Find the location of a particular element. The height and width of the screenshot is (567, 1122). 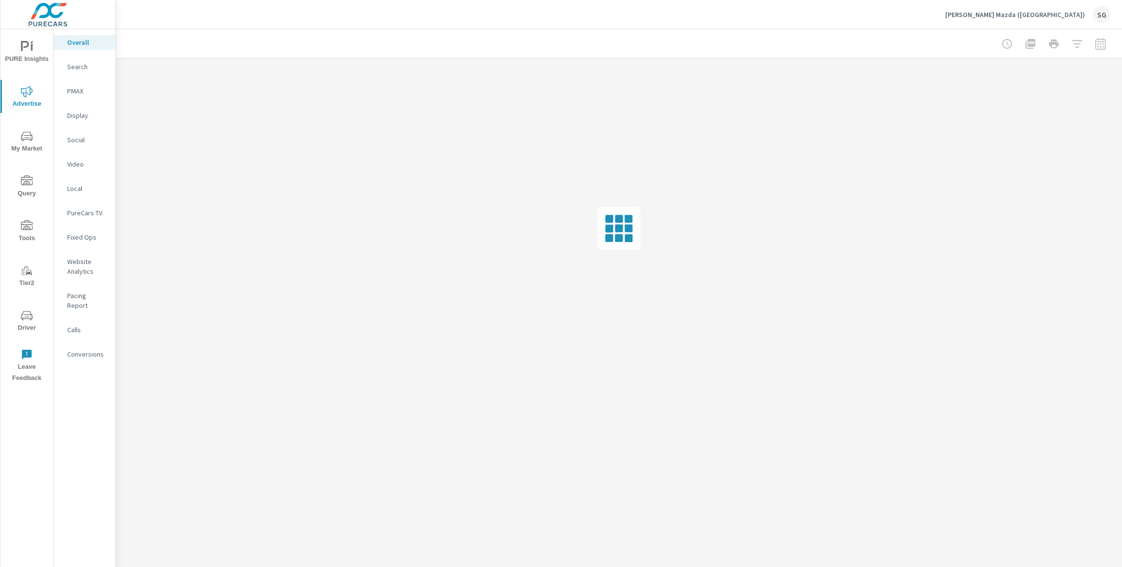

div: Fixed Ops is located at coordinates (84, 237).